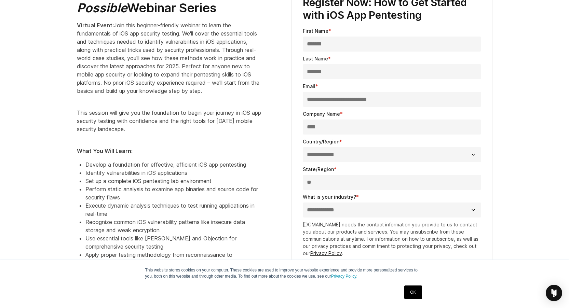 Image resolution: width=569 pixels, height=308 pixels. Describe the element at coordinates (169, 121) in the screenshot. I see `span: This session will give you the foundation to begin your journey in iOS app security testing with ...` at that location.